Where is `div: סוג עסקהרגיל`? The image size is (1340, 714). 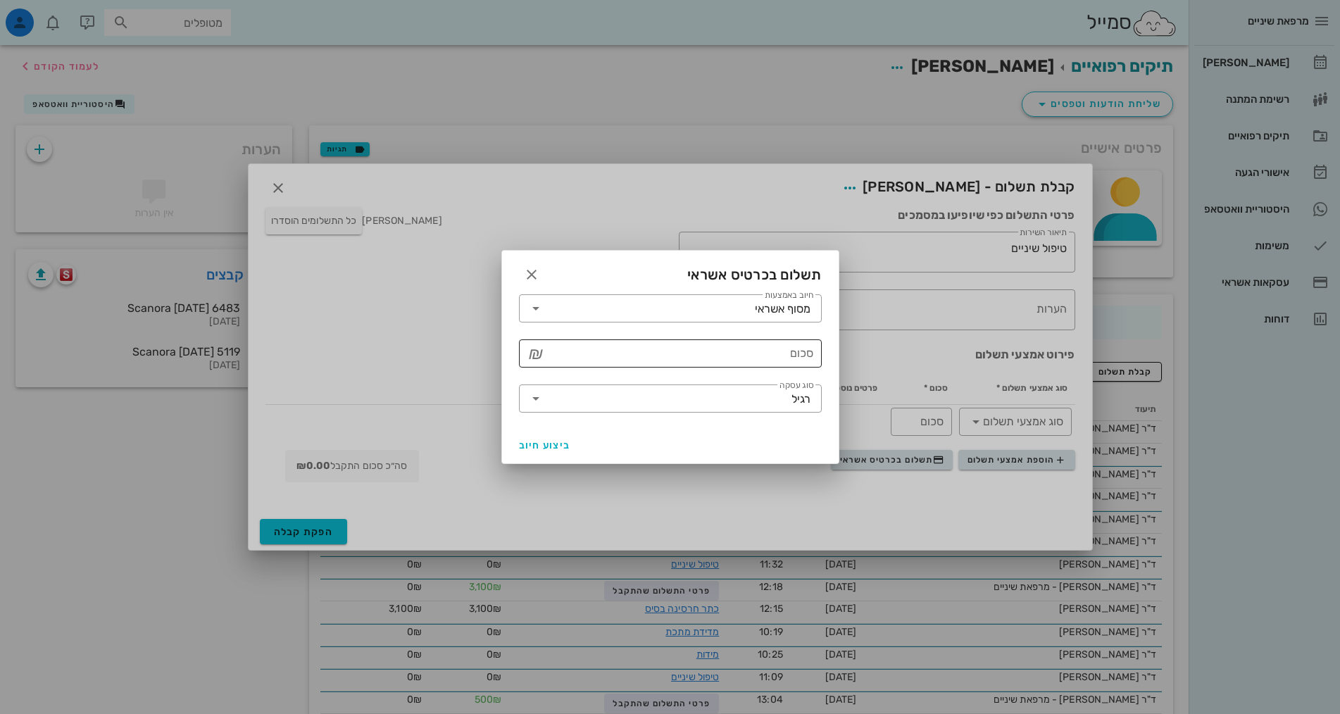 div: סוג עסקהרגיל is located at coordinates (670, 398).